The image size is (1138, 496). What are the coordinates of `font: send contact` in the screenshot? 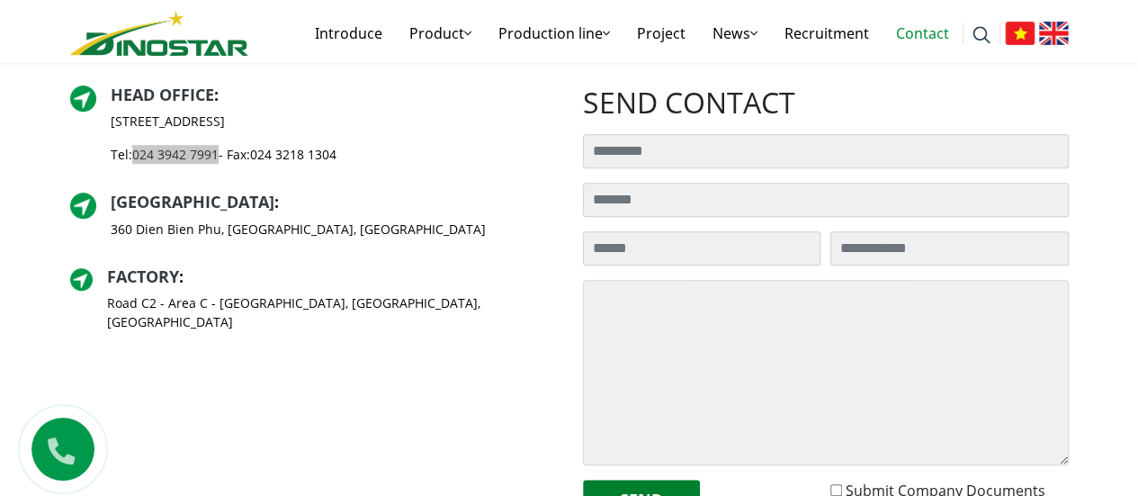 It's located at (689, 102).